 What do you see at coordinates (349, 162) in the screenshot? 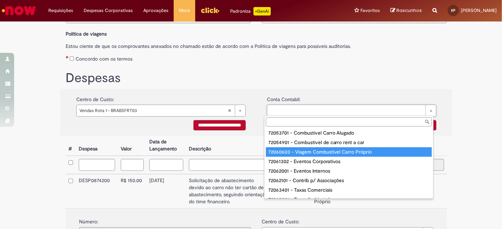
I see `div: 72061302 - Eventos Corporativos` at bounding box center [349, 162].